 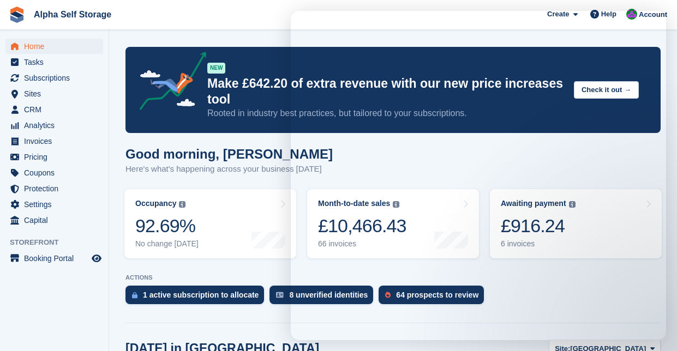 What do you see at coordinates (97, 259) in the screenshot?
I see `a: Preview store` at bounding box center [97, 259].